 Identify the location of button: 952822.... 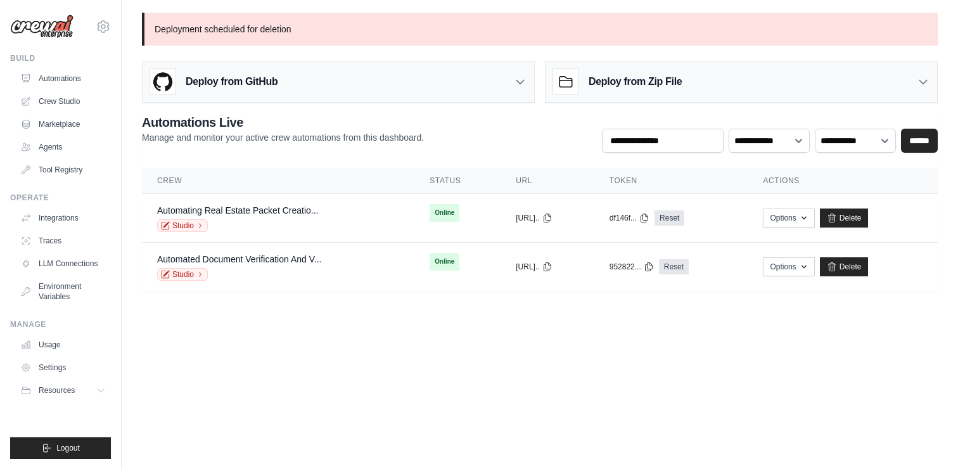
(632, 267).